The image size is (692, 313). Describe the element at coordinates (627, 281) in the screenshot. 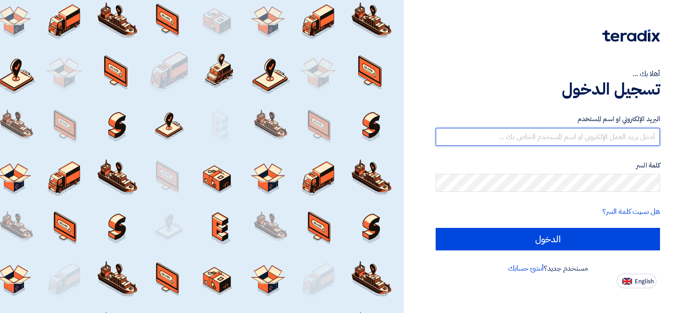

I see `img: en-US.png` at that location.